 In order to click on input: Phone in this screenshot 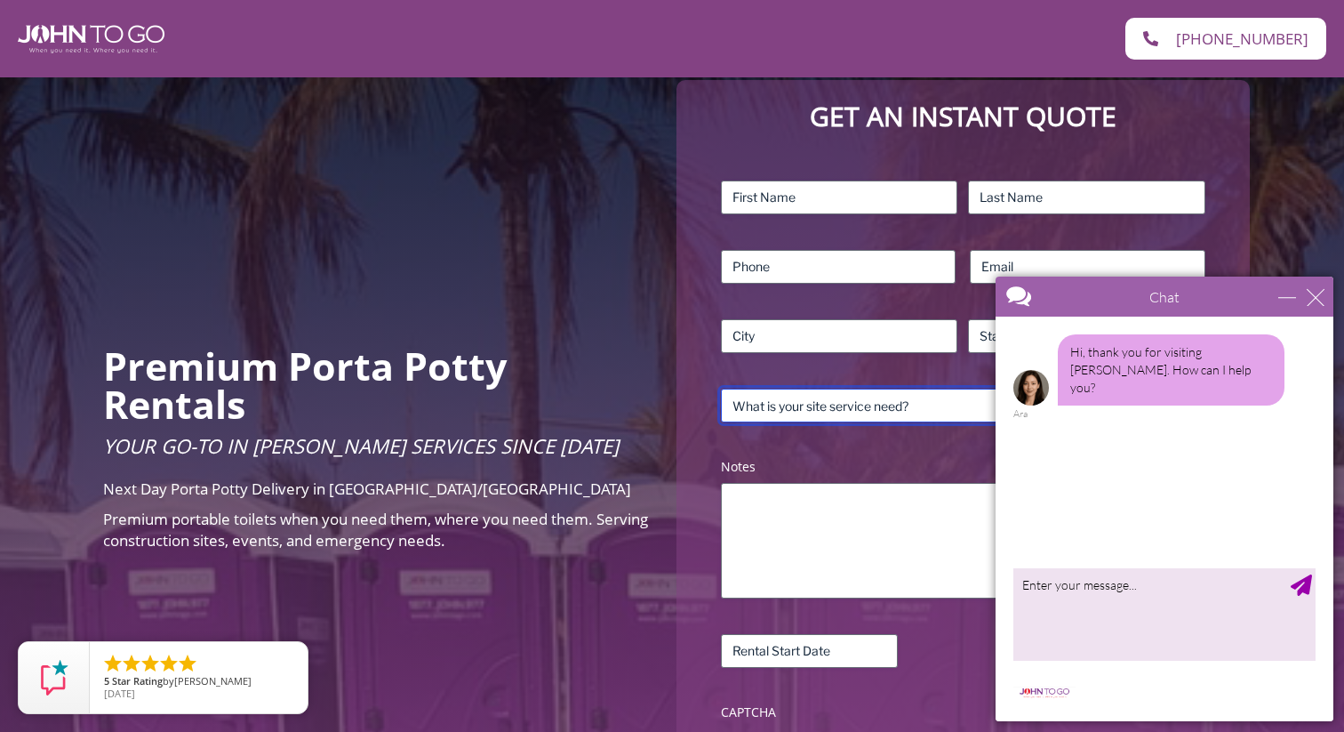, I will do `click(838, 267)`.